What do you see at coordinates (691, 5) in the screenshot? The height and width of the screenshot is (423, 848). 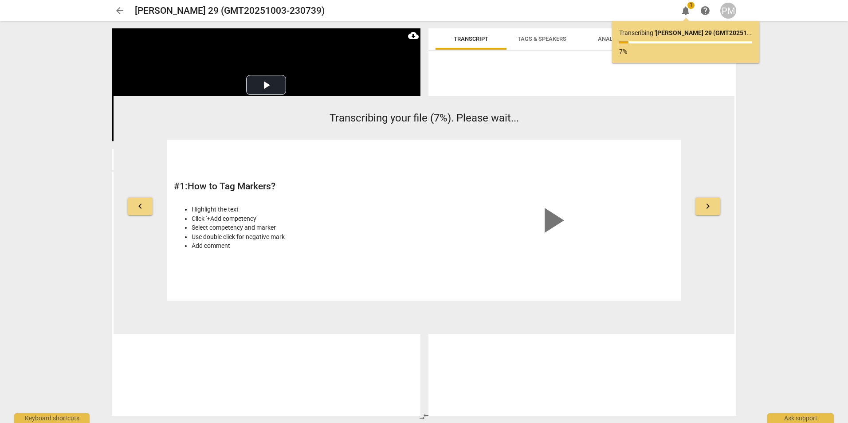 I see `span: 1` at bounding box center [691, 5].